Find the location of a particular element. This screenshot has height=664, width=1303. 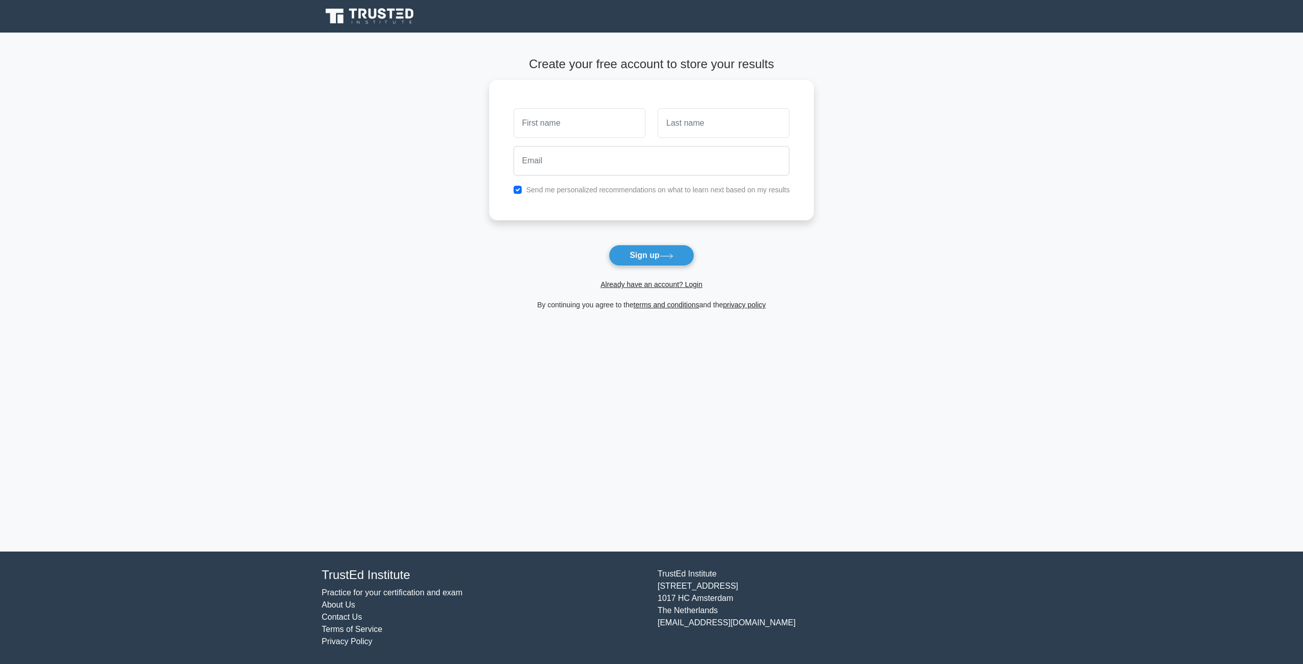

a: About Us is located at coordinates (339, 605).